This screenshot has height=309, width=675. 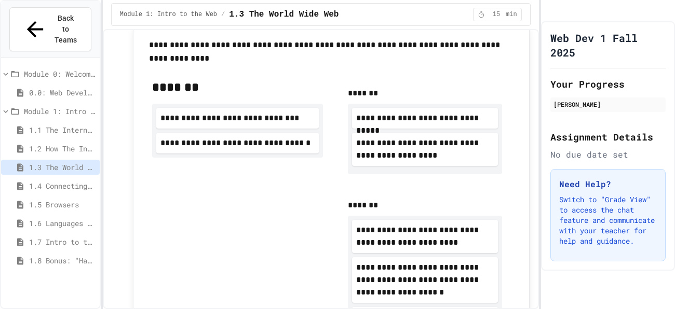 I want to click on span: 1.6 Languages of the Web, so click(x=62, y=223).